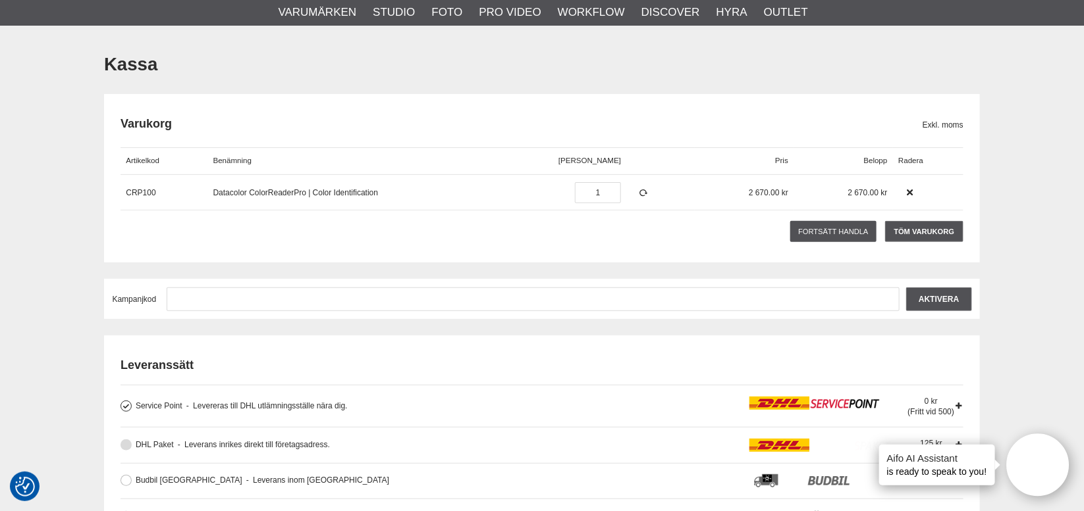 The height and width of the screenshot is (511, 1084). What do you see at coordinates (317, 13) in the screenshot?
I see `a: Varumärken` at bounding box center [317, 13].